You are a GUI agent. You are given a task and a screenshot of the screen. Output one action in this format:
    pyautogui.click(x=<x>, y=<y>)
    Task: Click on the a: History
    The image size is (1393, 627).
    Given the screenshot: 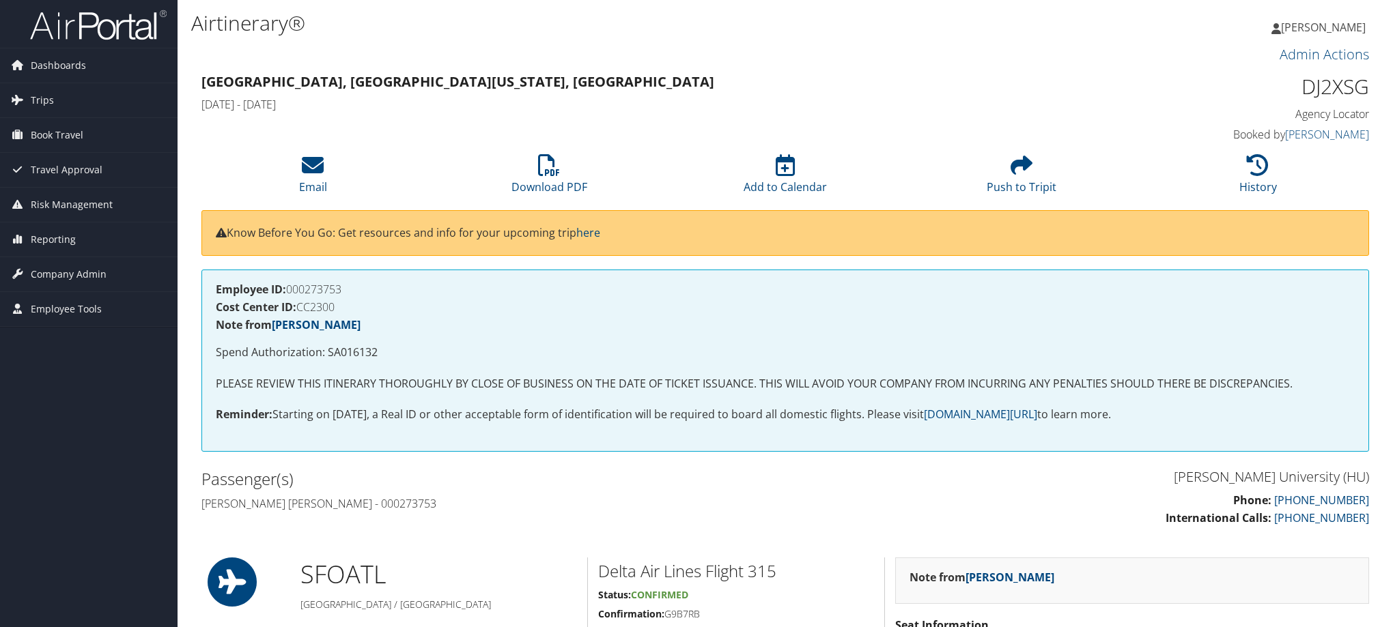 What is the action you would take?
    pyautogui.click(x=1258, y=178)
    